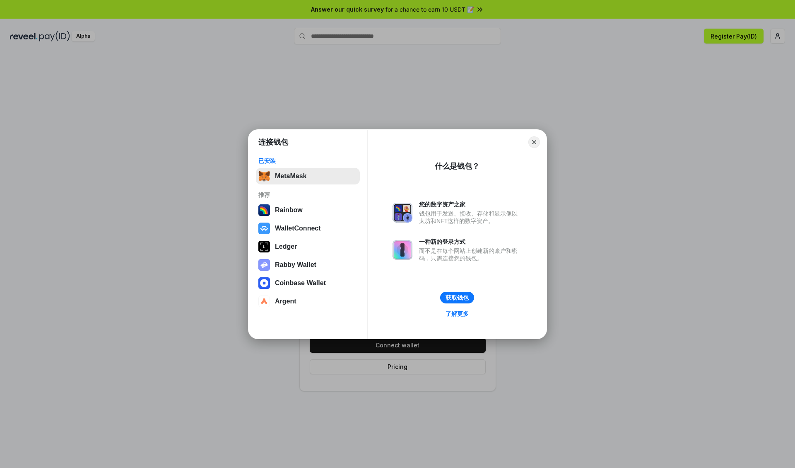 The image size is (795, 468). I want to click on button: Rainbow, so click(308, 210).